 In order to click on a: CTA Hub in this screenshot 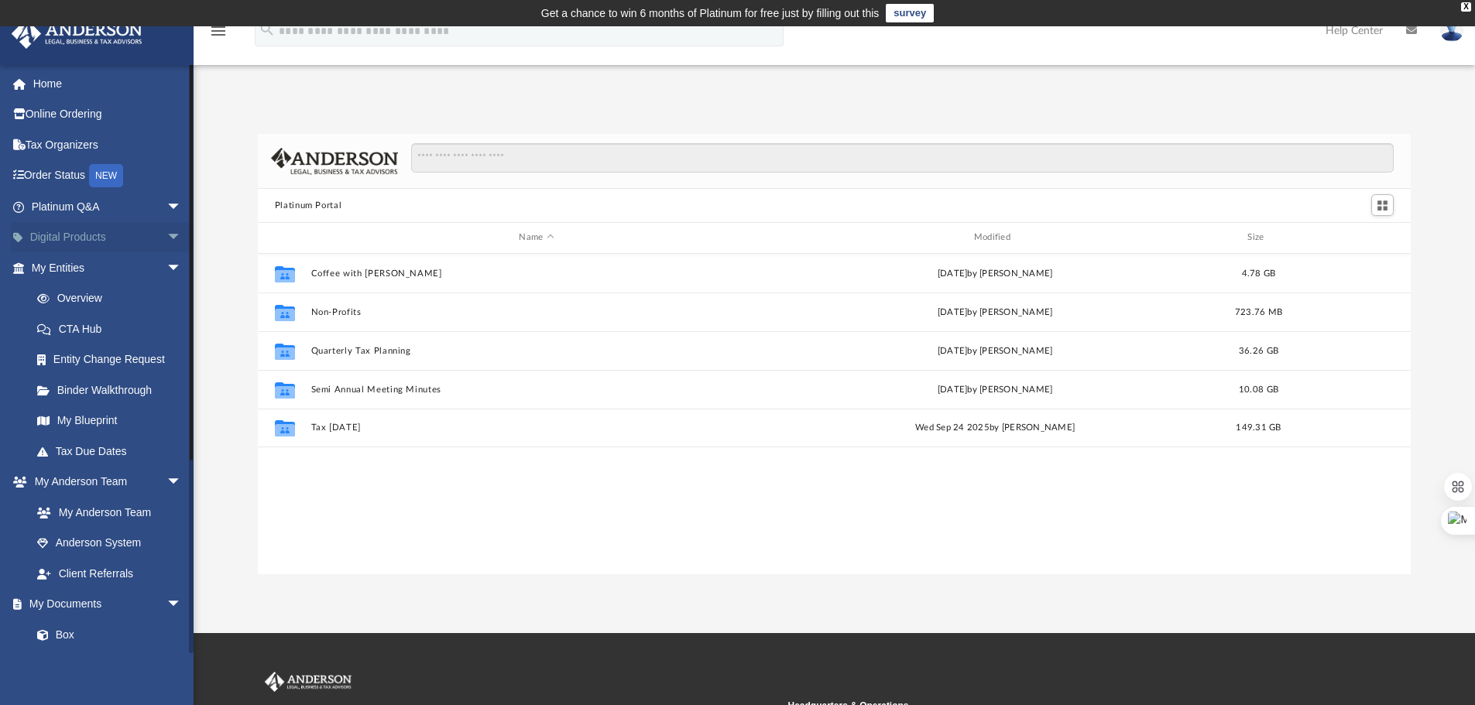, I will do `click(113, 329)`.